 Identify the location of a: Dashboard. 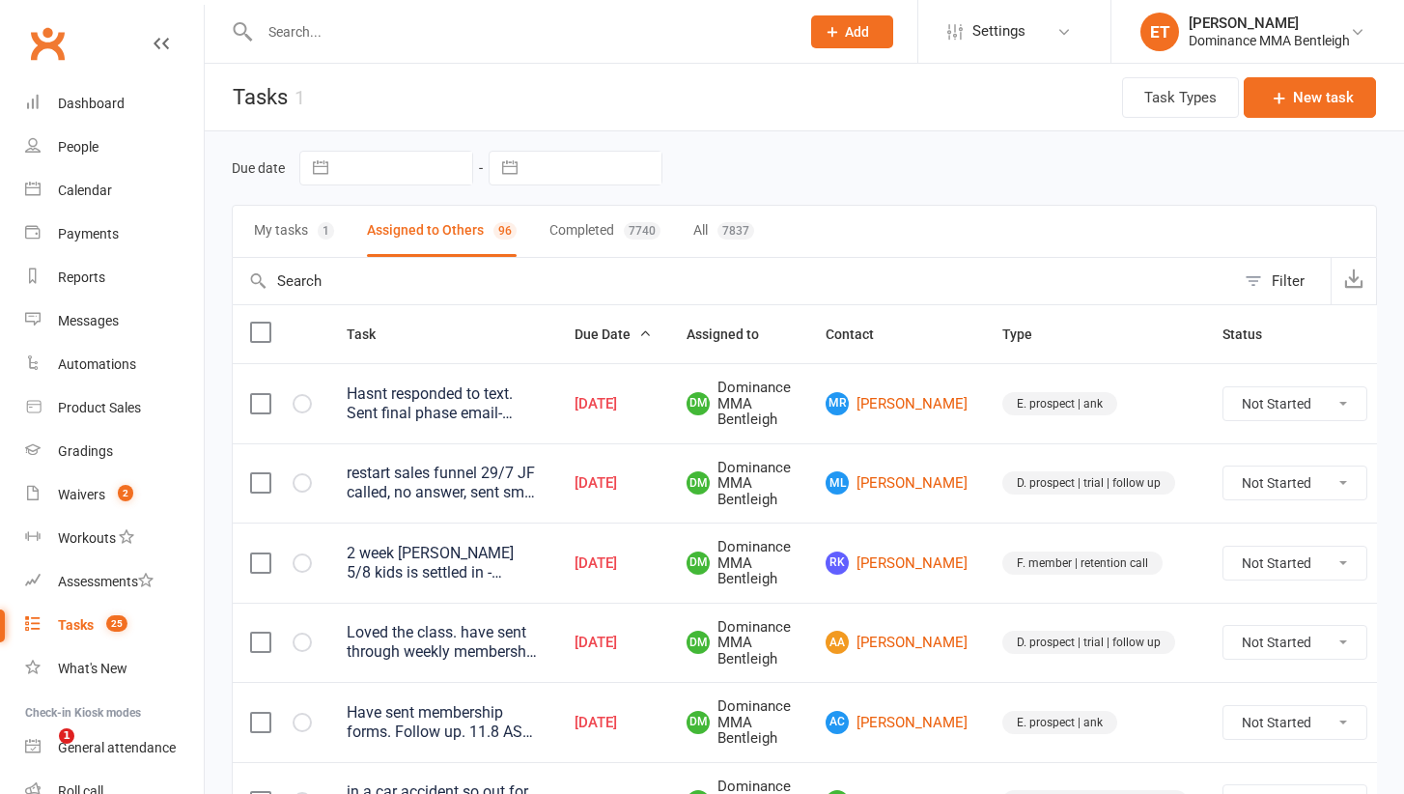
(114, 103).